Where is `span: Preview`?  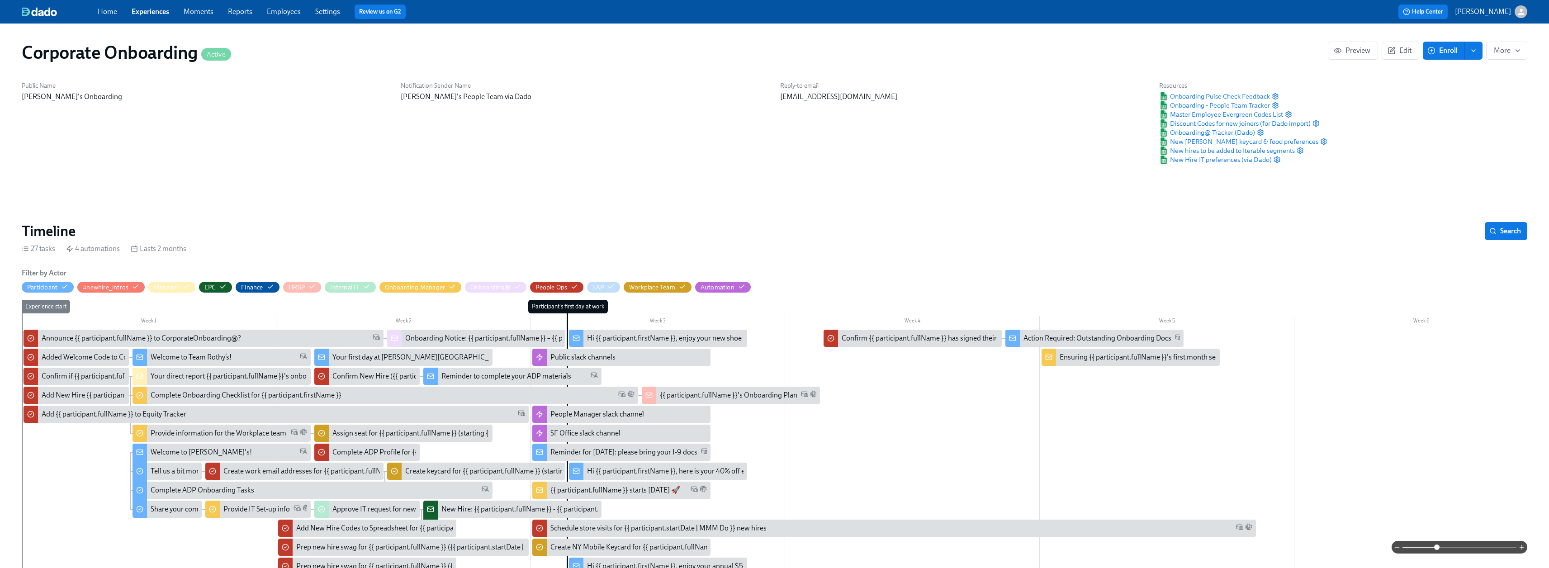 span: Preview is located at coordinates (1352, 51).